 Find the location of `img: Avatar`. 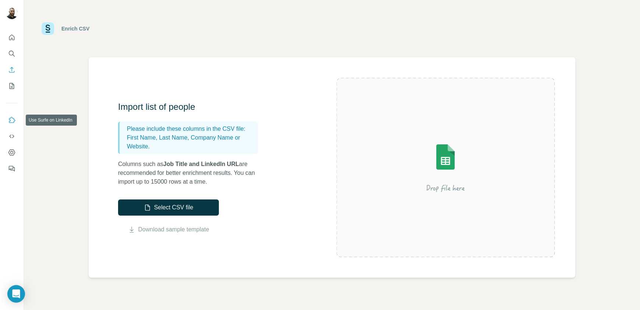

img: Avatar is located at coordinates (12, 13).